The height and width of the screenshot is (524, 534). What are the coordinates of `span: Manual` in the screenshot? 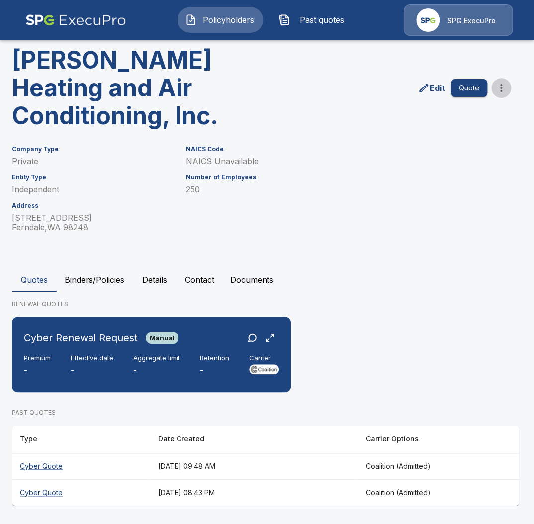 It's located at (162, 338).